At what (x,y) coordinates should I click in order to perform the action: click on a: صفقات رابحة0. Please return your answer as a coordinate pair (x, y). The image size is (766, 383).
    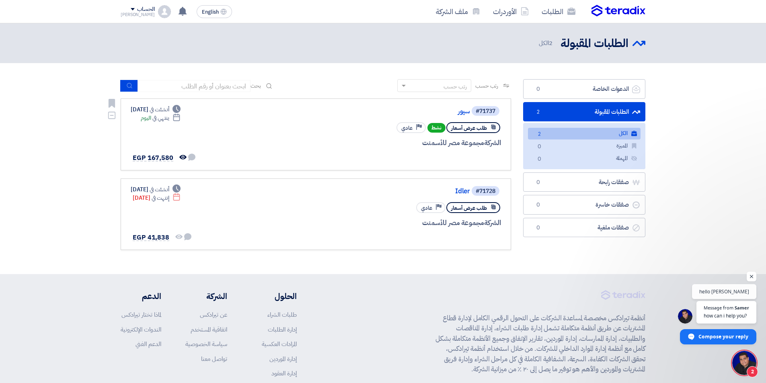
    Looking at the image, I should click on (584, 182).